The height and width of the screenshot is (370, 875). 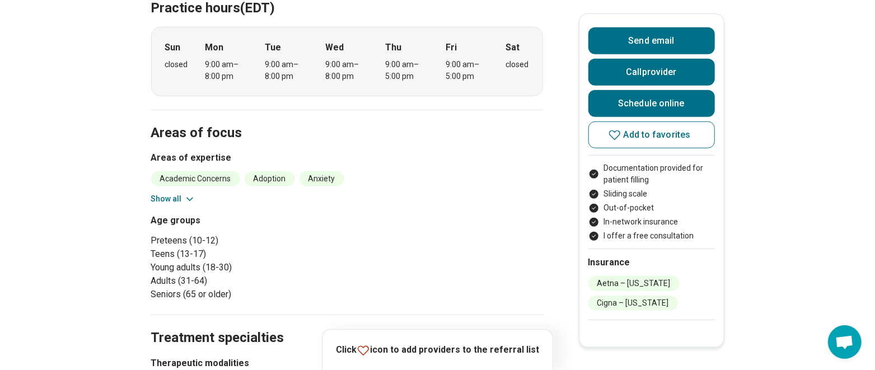 What do you see at coordinates (214, 48) in the screenshot?
I see `strong: Mon` at bounding box center [214, 48].